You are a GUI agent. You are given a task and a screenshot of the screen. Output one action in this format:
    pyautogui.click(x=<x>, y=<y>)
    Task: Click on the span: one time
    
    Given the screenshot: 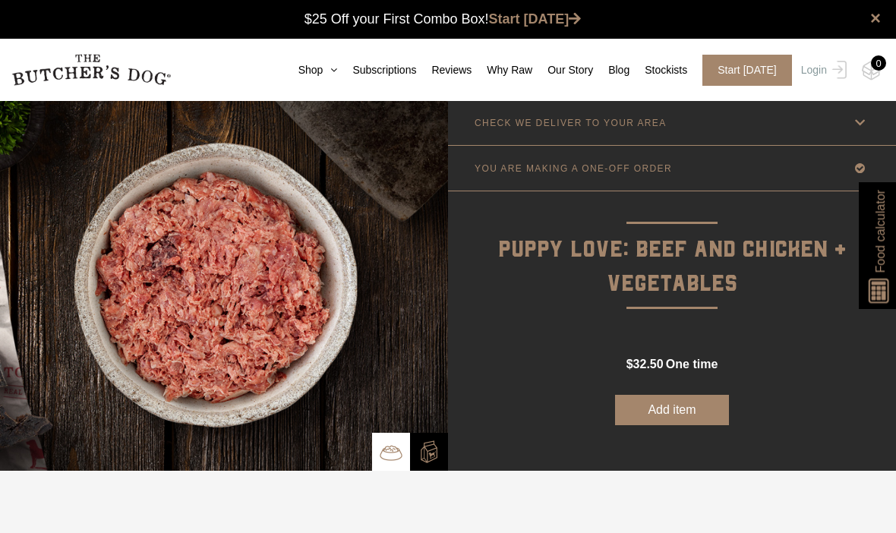 What is the action you would take?
    pyautogui.click(x=692, y=364)
    